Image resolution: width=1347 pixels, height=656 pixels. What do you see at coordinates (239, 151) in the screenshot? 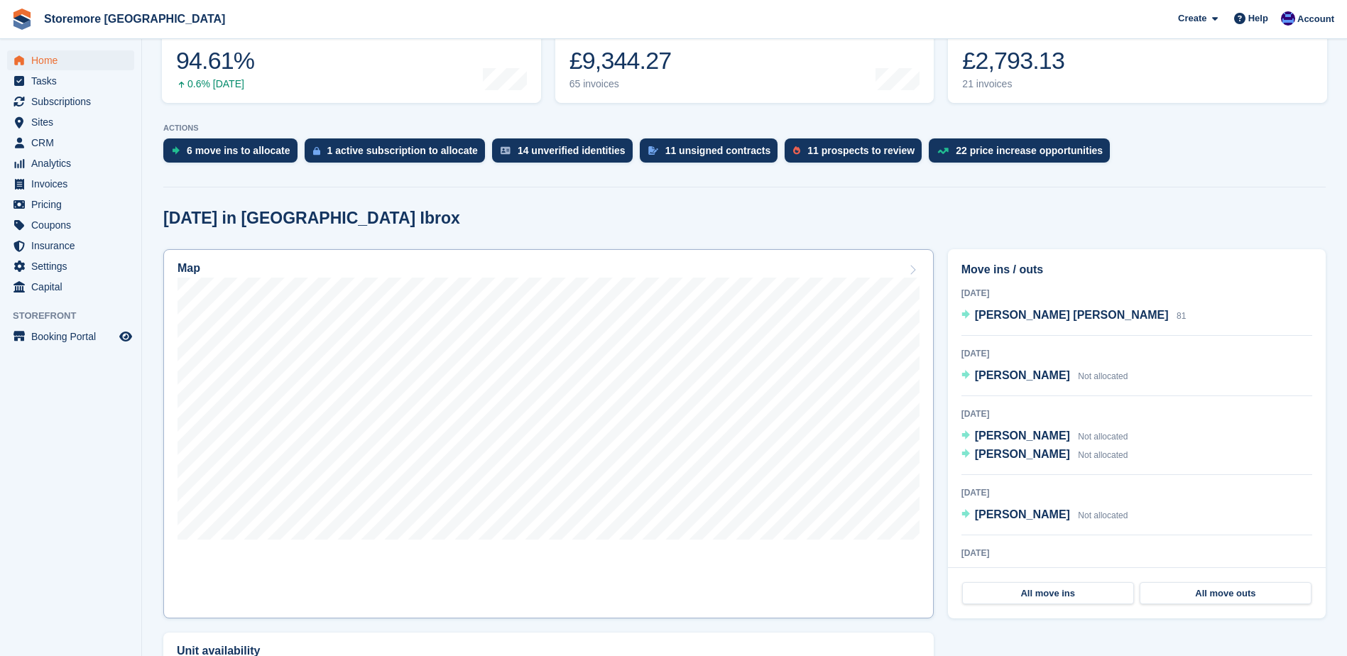
I see `div: 6 move ins to allocate` at bounding box center [239, 151].